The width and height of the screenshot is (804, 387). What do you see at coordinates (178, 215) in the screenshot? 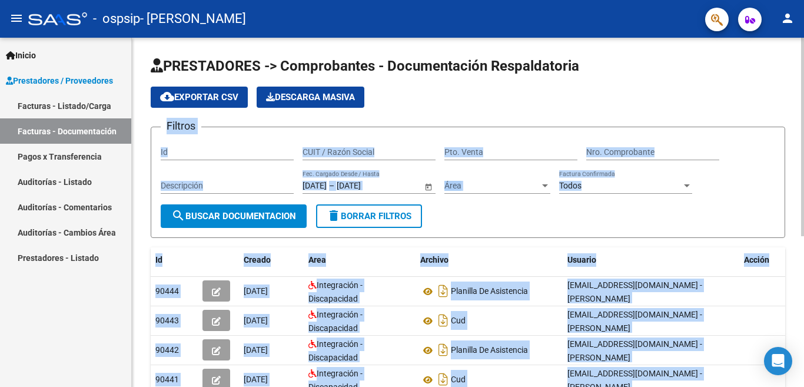
I see `mat-icon: search` at bounding box center [178, 215].